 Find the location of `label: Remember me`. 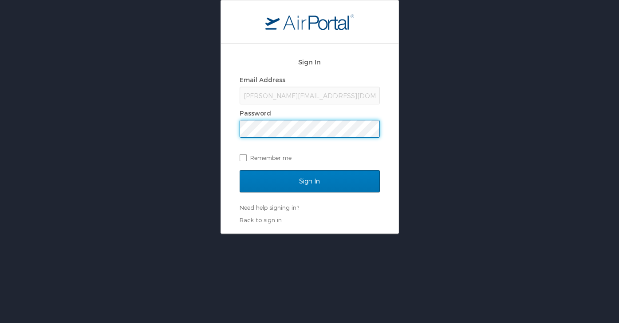

label: Remember me is located at coordinates (310, 158).